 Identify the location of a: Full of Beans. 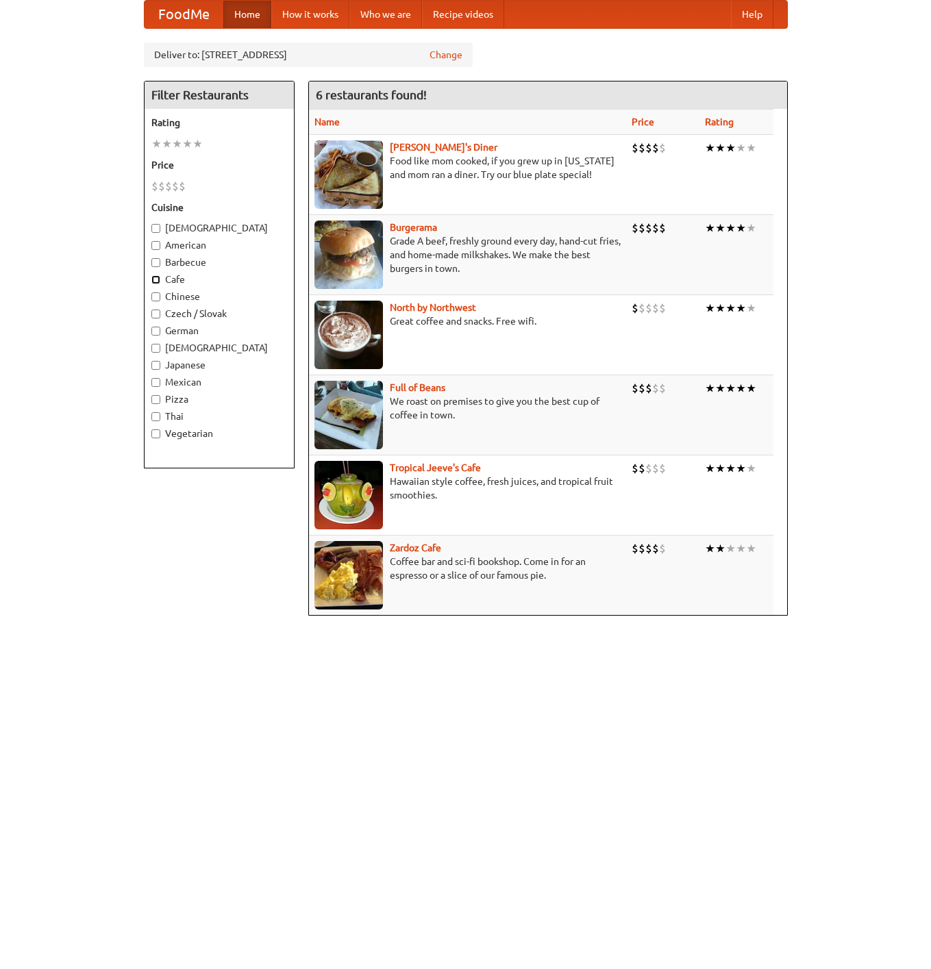
(417, 388).